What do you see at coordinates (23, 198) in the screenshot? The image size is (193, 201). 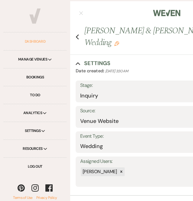 I see `a: Terms of Use` at bounding box center [23, 198].